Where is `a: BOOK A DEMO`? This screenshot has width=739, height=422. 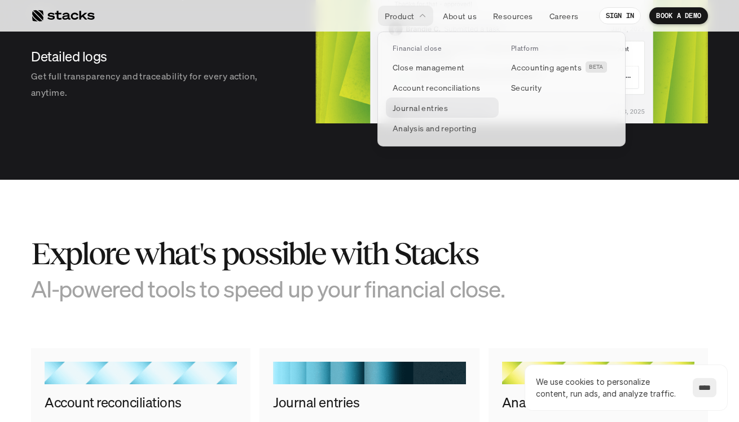 a: BOOK A DEMO is located at coordinates (679, 16).